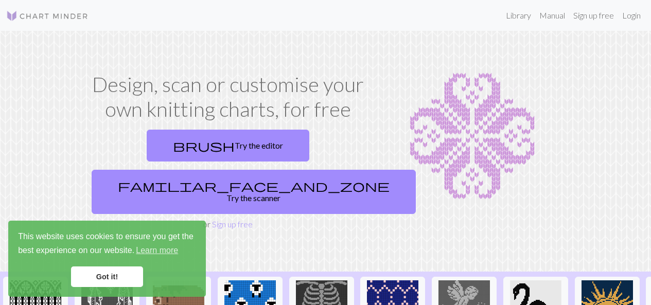 This screenshot has height=305, width=651. I want to click on span: familiar_face_and_zone, so click(254, 186).